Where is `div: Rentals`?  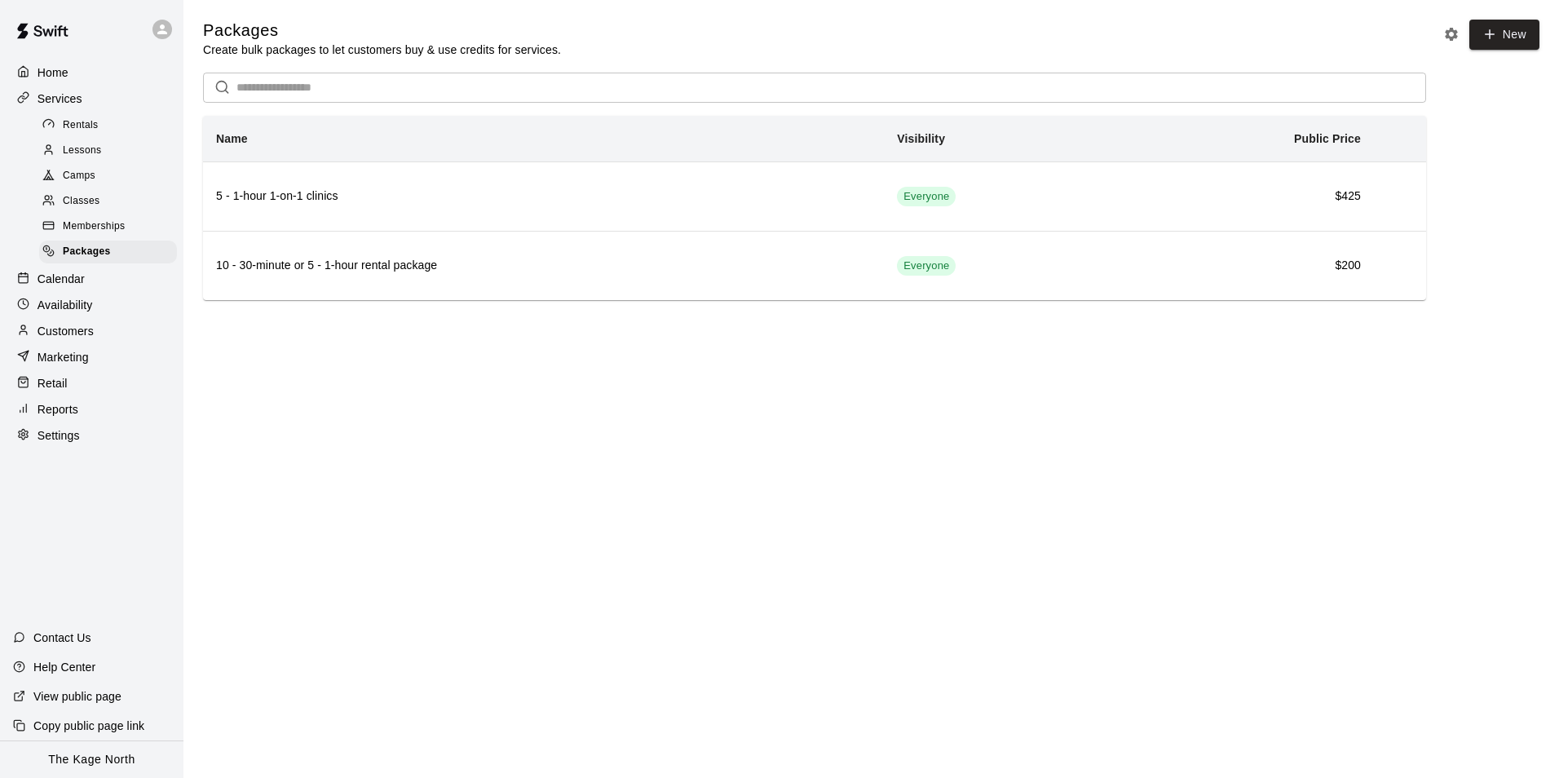
div: Rentals is located at coordinates (108, 126).